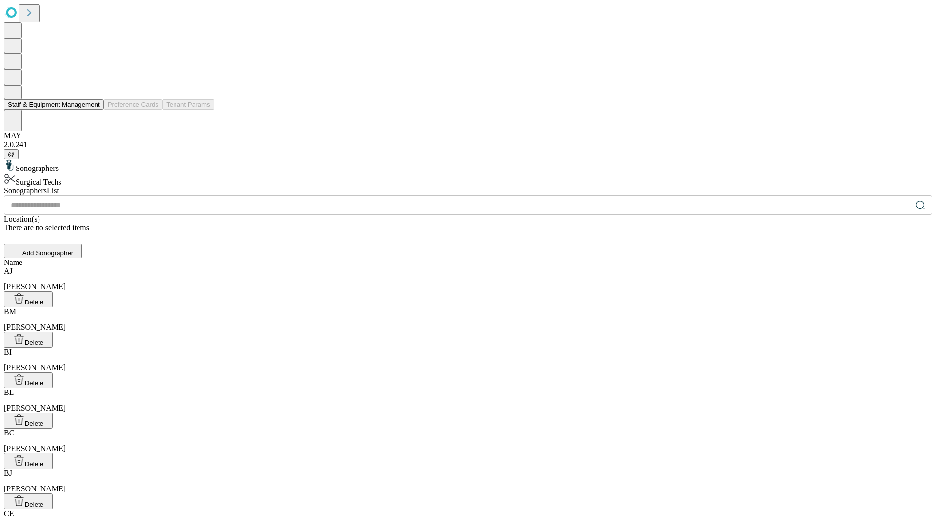  What do you see at coordinates (54, 104) in the screenshot?
I see `button: Staff & Equipment Management` at bounding box center [54, 104].